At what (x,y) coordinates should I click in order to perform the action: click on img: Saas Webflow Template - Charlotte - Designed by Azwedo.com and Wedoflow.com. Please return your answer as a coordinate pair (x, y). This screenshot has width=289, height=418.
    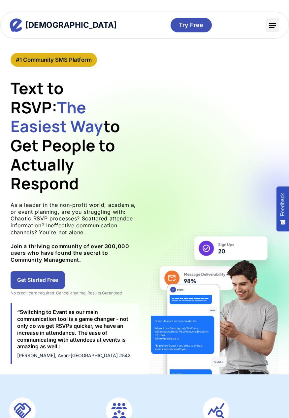
    Looking at the image, I should click on (273, 25).